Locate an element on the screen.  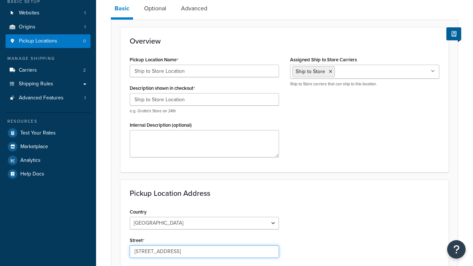
span: Help Docs is located at coordinates (32, 174).